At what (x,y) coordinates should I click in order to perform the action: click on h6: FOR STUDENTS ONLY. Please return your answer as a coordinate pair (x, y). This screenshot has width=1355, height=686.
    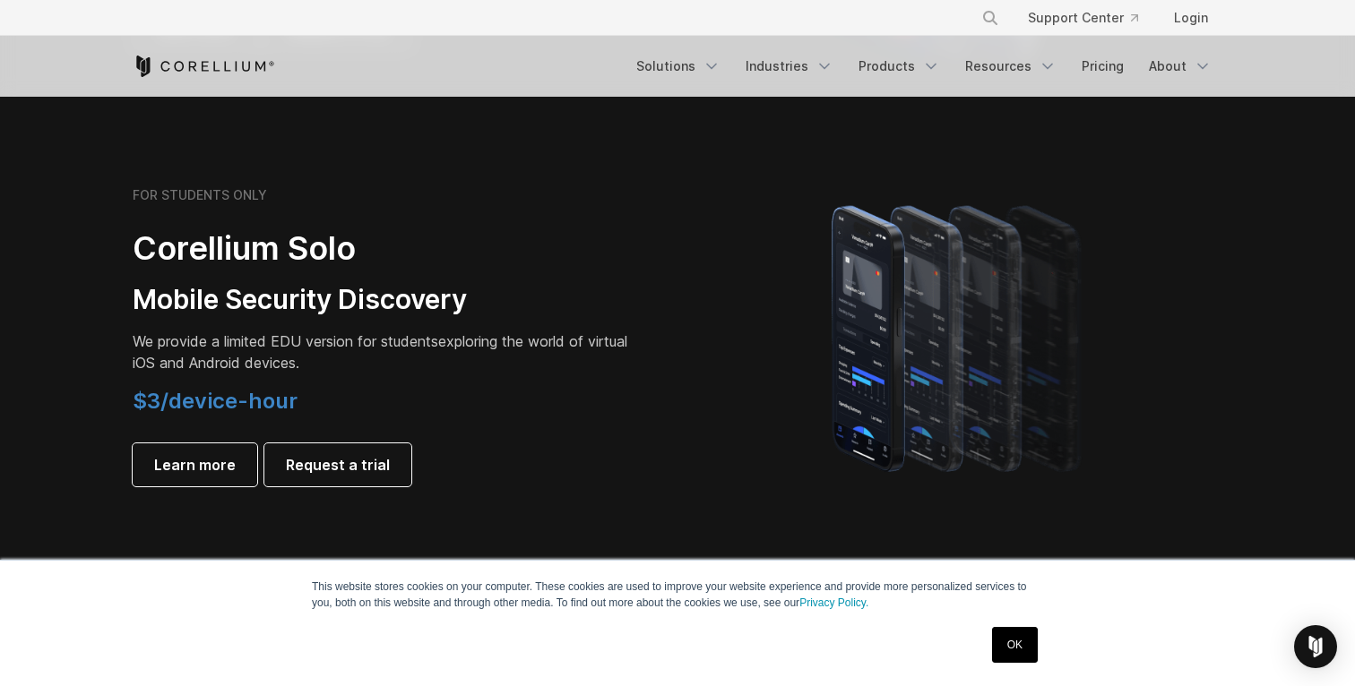
    Looking at the image, I should click on (200, 195).